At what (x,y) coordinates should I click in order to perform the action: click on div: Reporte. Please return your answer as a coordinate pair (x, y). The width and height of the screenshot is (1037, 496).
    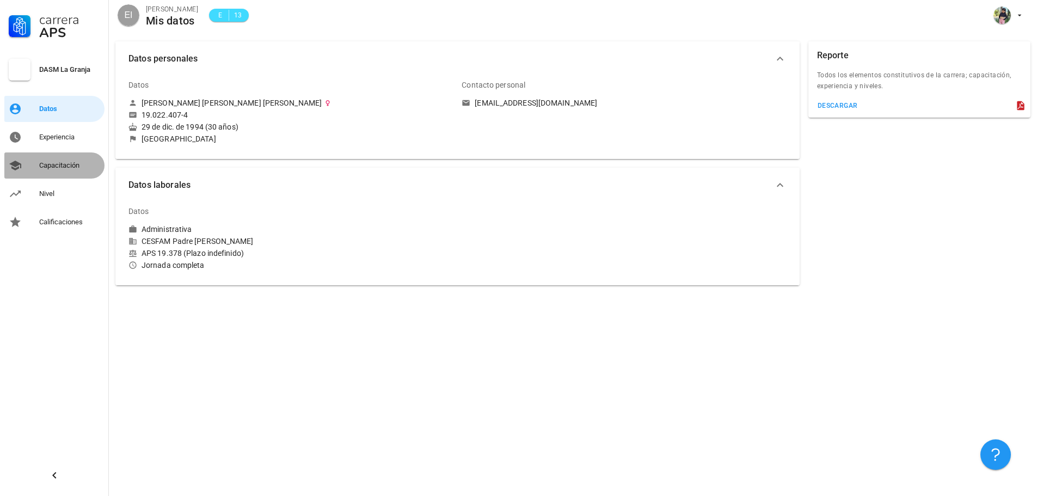
    Looking at the image, I should click on (833, 56).